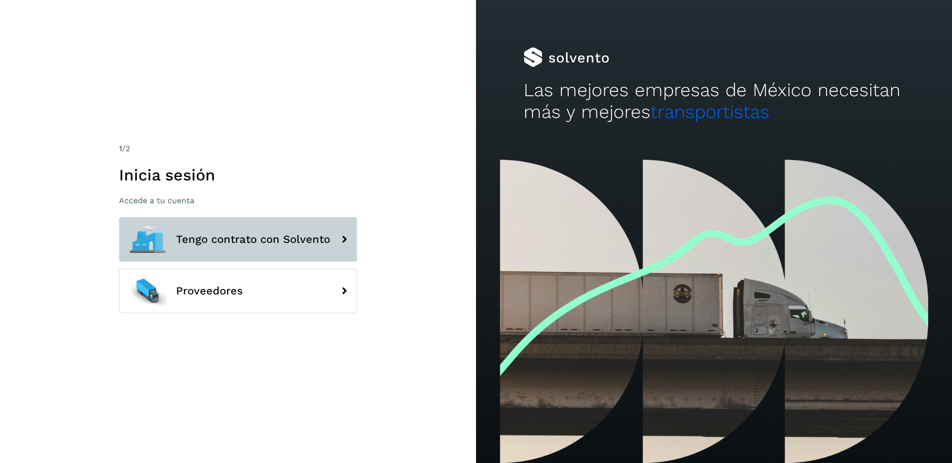 This screenshot has height=463, width=952. Describe the element at coordinates (238, 200) in the screenshot. I see `p: Accede a tu cuenta` at that location.